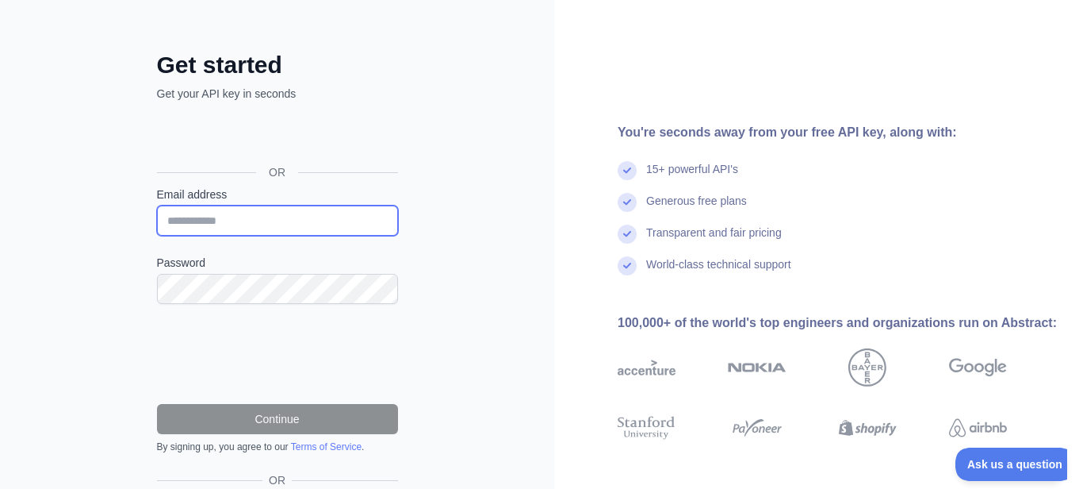 Image resolution: width=1083 pixels, height=489 pixels. What do you see at coordinates (278, 262) in the screenshot?
I see `label: Password` at bounding box center [278, 262].